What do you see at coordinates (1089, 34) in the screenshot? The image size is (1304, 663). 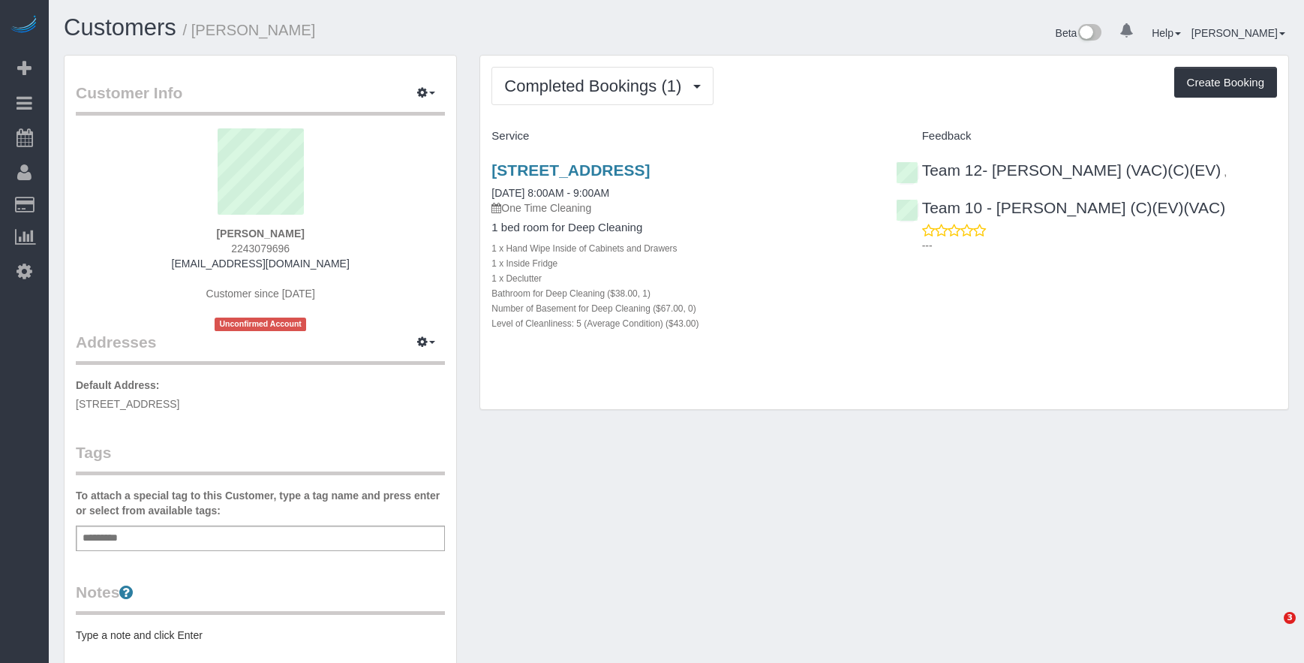 I see `img: New interface` at bounding box center [1089, 34].